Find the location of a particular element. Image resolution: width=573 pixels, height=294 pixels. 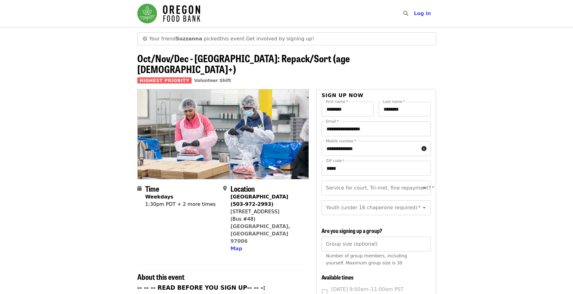

span: Time is located at coordinates (152, 188).